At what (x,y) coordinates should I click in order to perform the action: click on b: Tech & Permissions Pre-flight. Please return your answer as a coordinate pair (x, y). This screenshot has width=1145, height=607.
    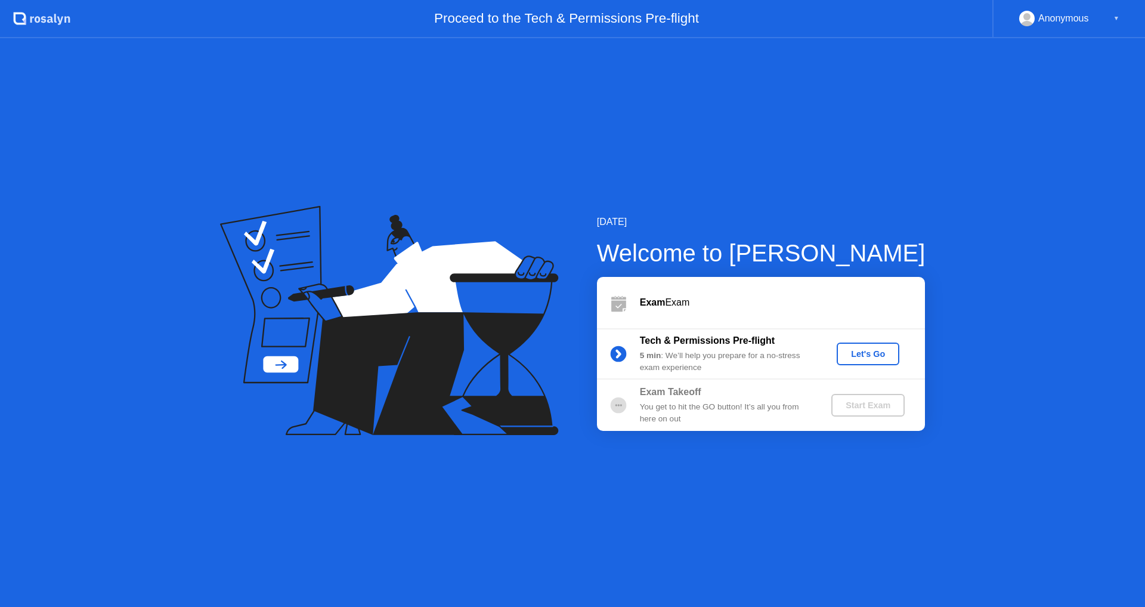
    Looking at the image, I should click on (707, 340).